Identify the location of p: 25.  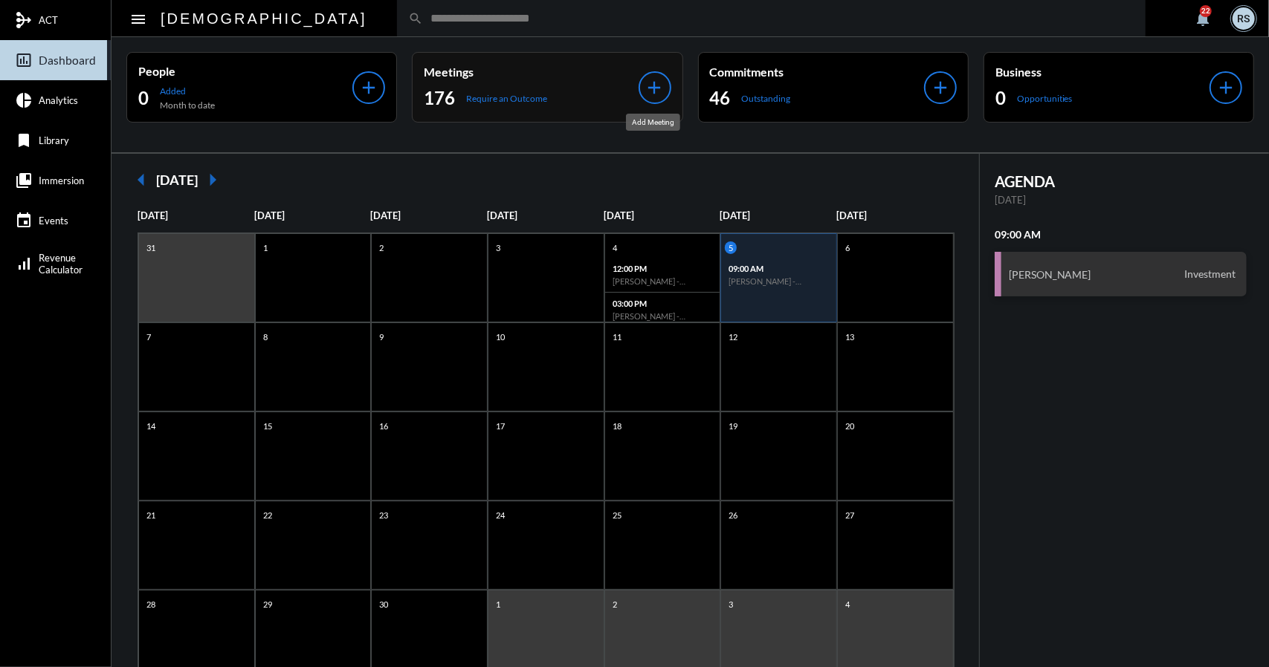
(617, 515).